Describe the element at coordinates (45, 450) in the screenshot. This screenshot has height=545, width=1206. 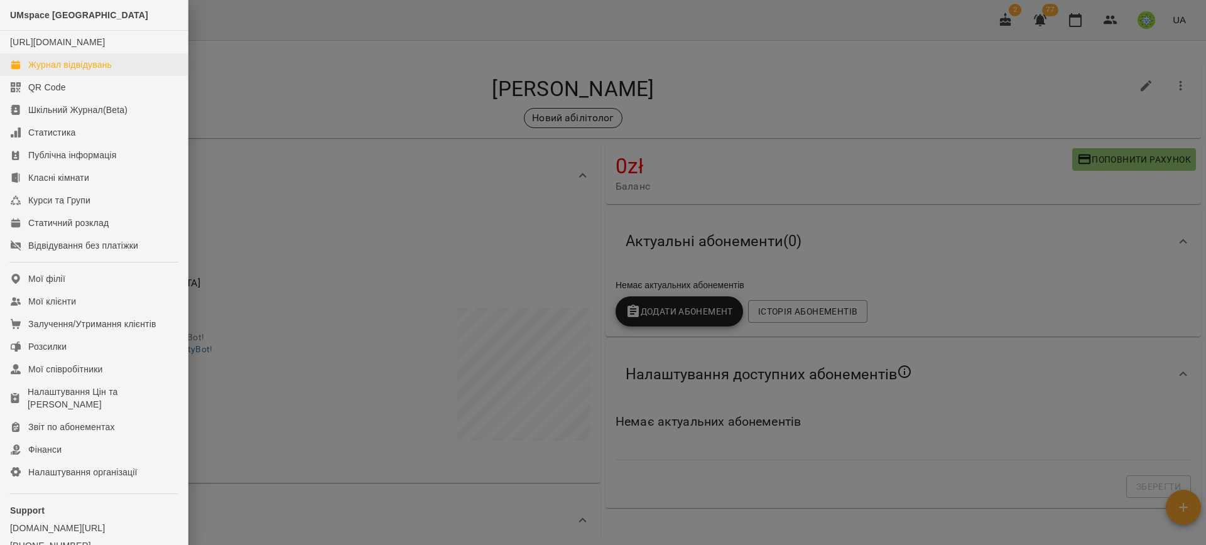
I see `div: Фінанси` at that location.